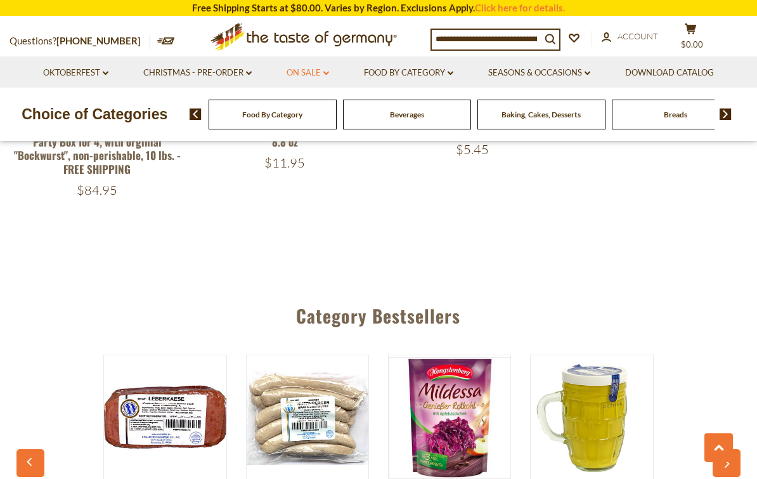 The width and height of the screenshot is (757, 479). I want to click on div: Category Bestsellers, so click(378, 313).